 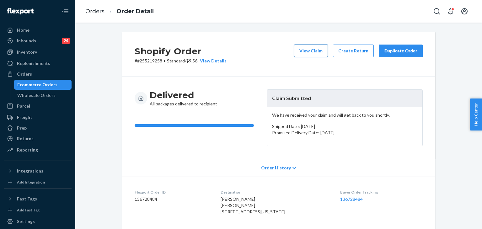 I want to click on dd: 136728484, so click(x=173, y=199).